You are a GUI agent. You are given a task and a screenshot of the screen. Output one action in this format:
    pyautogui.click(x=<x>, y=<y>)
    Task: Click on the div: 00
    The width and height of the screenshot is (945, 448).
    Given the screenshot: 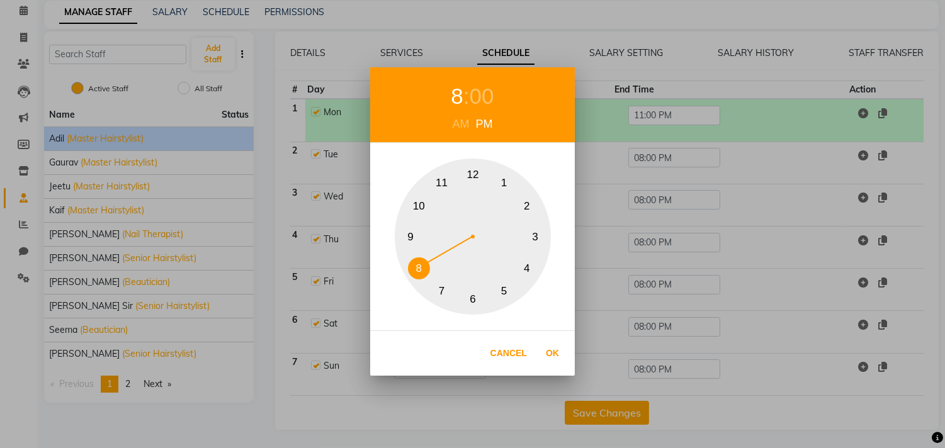 What is the action you would take?
    pyautogui.click(x=482, y=96)
    